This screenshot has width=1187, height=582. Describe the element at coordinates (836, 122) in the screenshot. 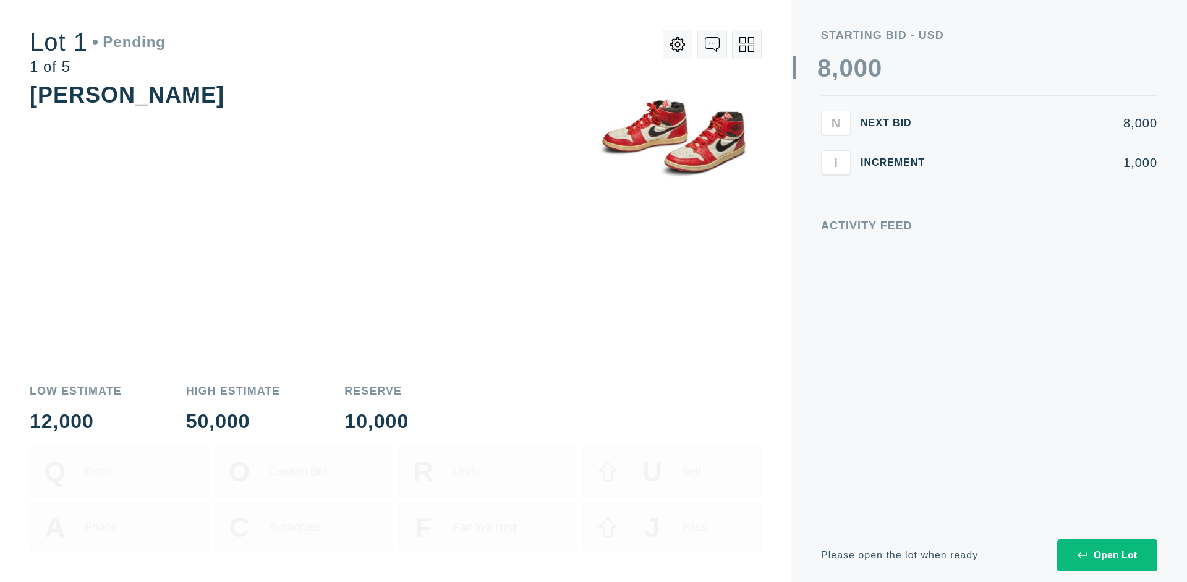

I see `span: N` at that location.